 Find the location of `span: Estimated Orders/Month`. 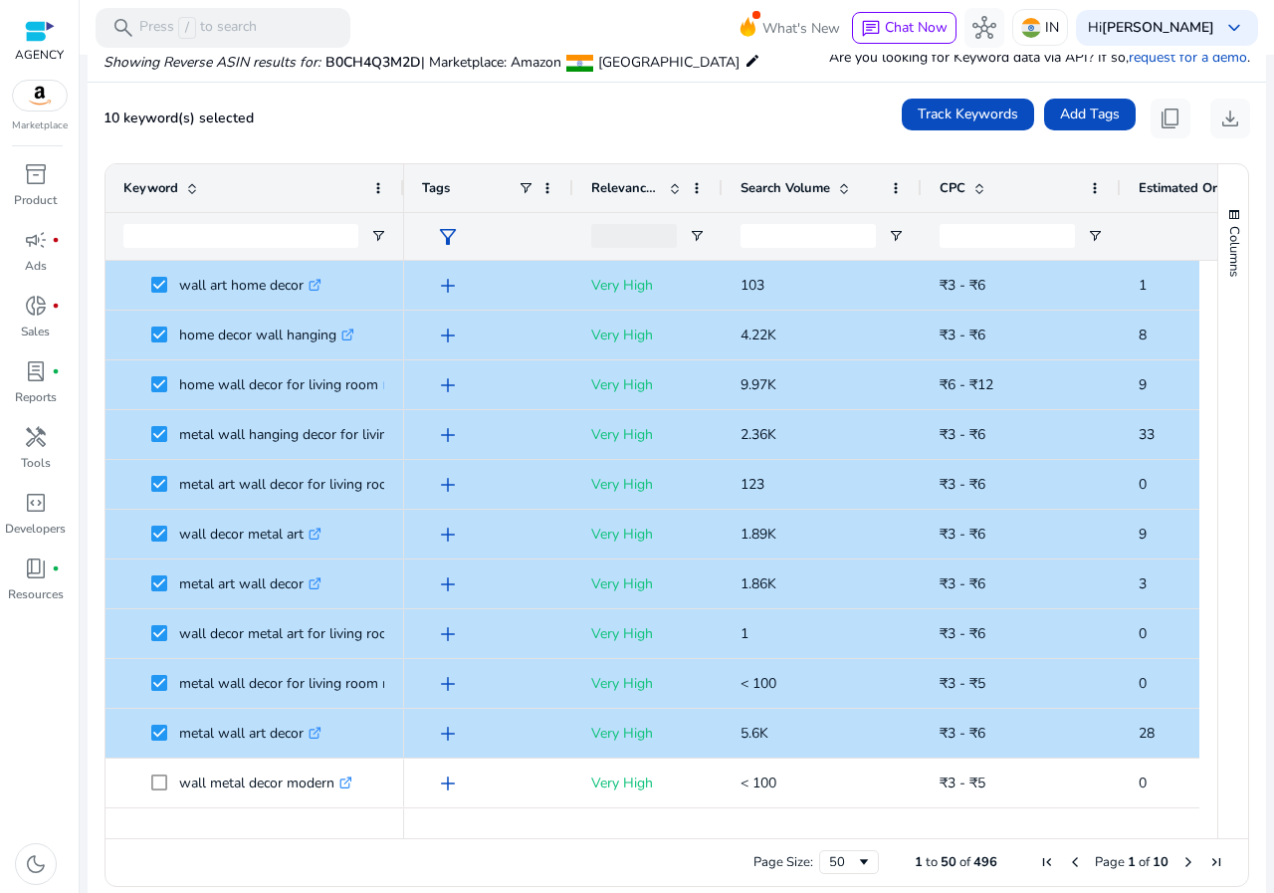

span: Estimated Orders/Month is located at coordinates (1198, 188).